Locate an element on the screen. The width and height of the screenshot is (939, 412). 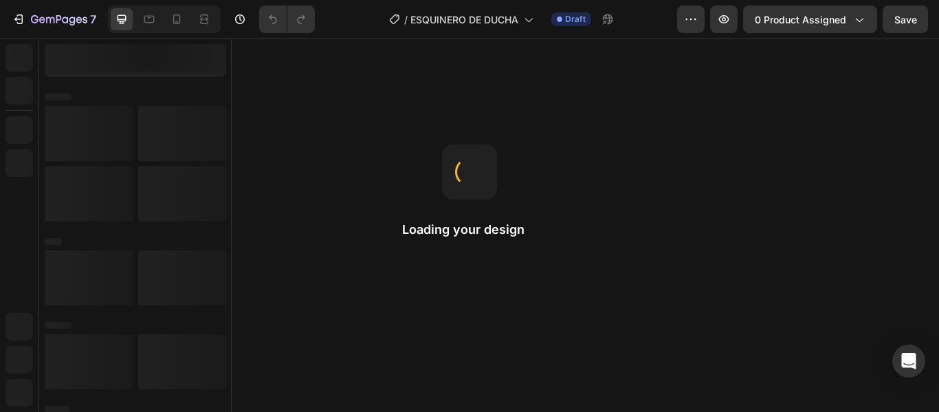
div: Open Intercom Messenger is located at coordinates (909, 361).